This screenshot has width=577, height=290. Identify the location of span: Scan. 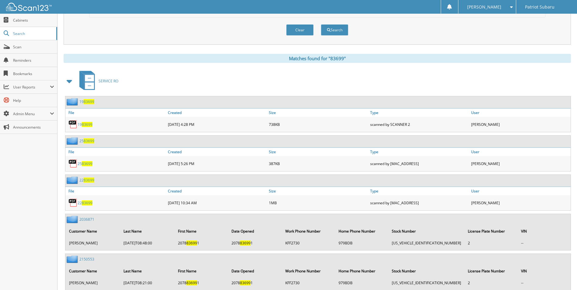
(33, 47).